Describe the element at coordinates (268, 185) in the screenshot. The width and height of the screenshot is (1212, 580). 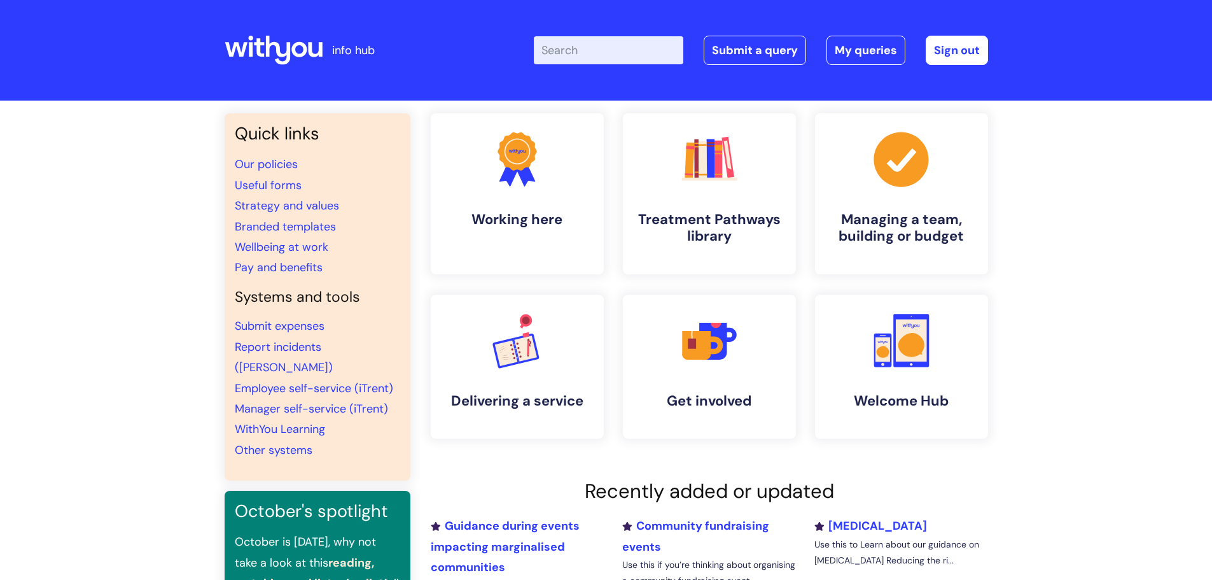
I see `a: Useful forms` at that location.